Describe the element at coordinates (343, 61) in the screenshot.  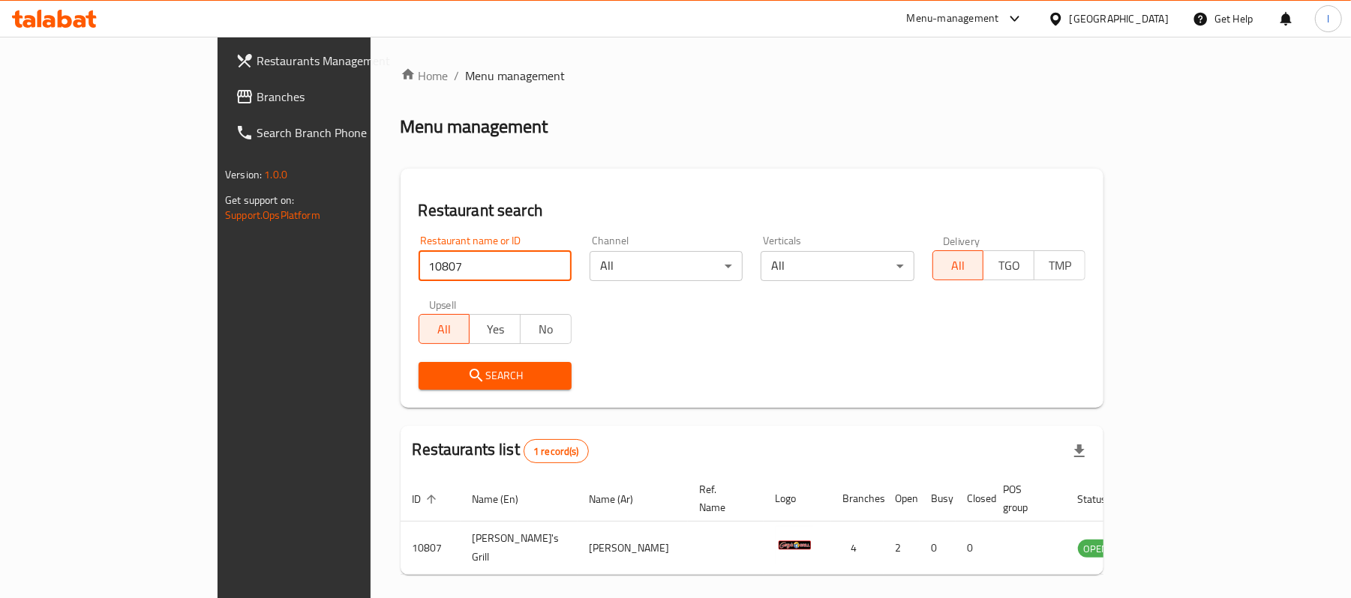
I see `span: Restaurants Management` at that location.